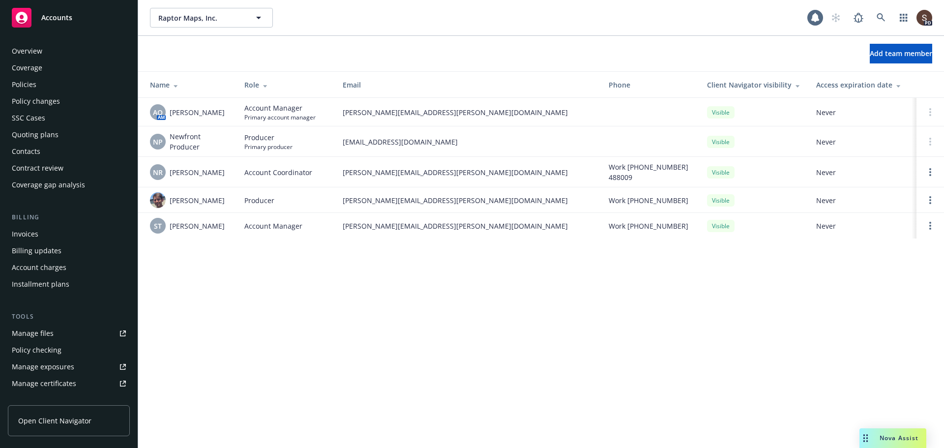 The image size is (944, 448). What do you see at coordinates (69, 284) in the screenshot?
I see `a: Installment plans` at bounding box center [69, 284].